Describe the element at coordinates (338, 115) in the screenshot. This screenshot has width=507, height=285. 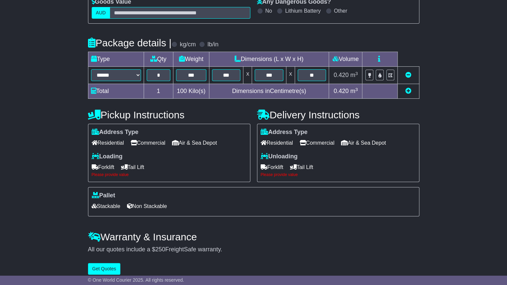
I see `h4: Delivery Instructions` at that location.